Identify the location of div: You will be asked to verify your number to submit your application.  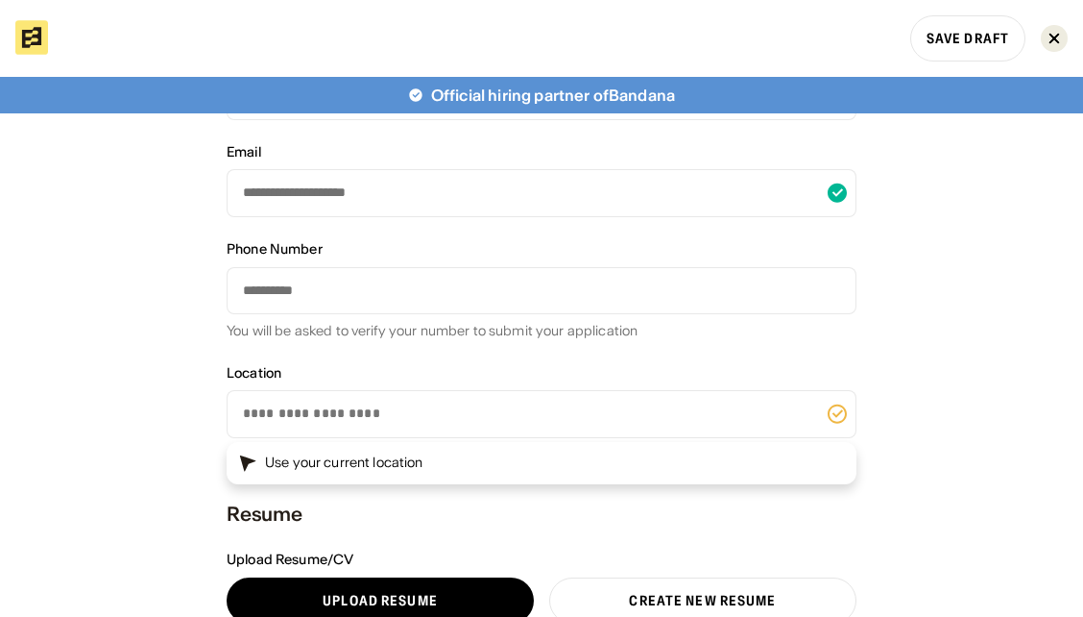
(542, 331).